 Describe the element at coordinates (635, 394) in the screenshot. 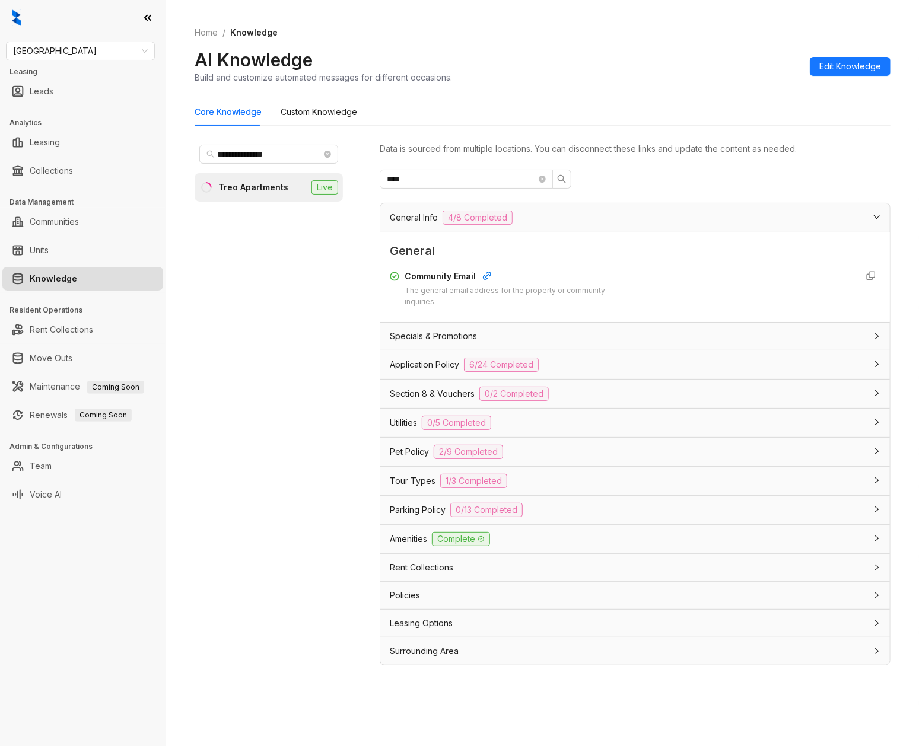

I see `div: Section 8 & Vouchers0/2 Completed` at that location.